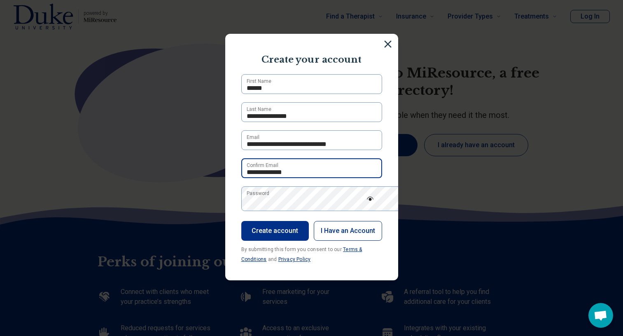 The height and width of the screenshot is (336, 623). I want to click on a: Terms & Conditions, so click(302, 254).